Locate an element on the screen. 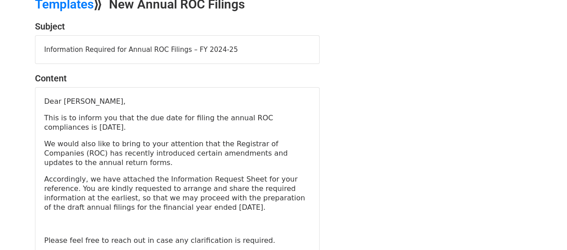  p: We would also like to bring to your attention that the Registrar of Companies (ROC) has recently ... is located at coordinates (177, 153).